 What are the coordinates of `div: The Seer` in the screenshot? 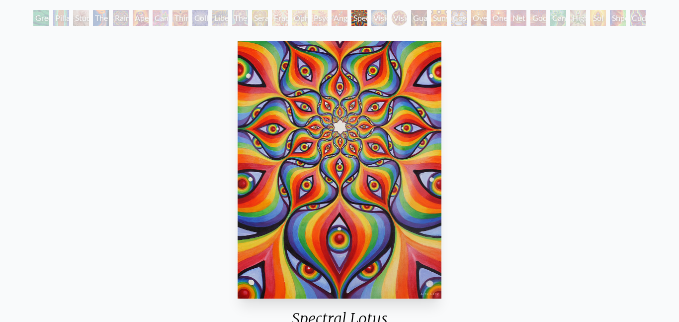 It's located at (240, 18).